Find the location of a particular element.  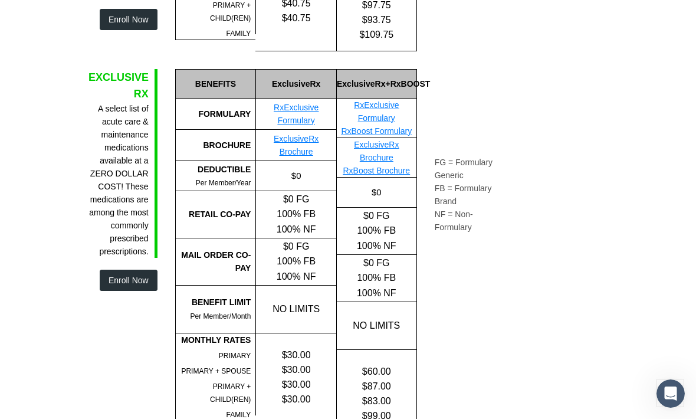

div: RETAIL CO-PAY is located at coordinates (214, 214).